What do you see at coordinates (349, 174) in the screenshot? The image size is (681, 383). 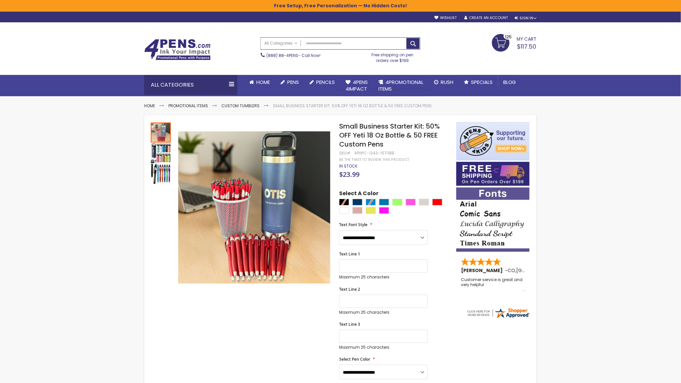 I see `span: $23.99` at bounding box center [349, 174].